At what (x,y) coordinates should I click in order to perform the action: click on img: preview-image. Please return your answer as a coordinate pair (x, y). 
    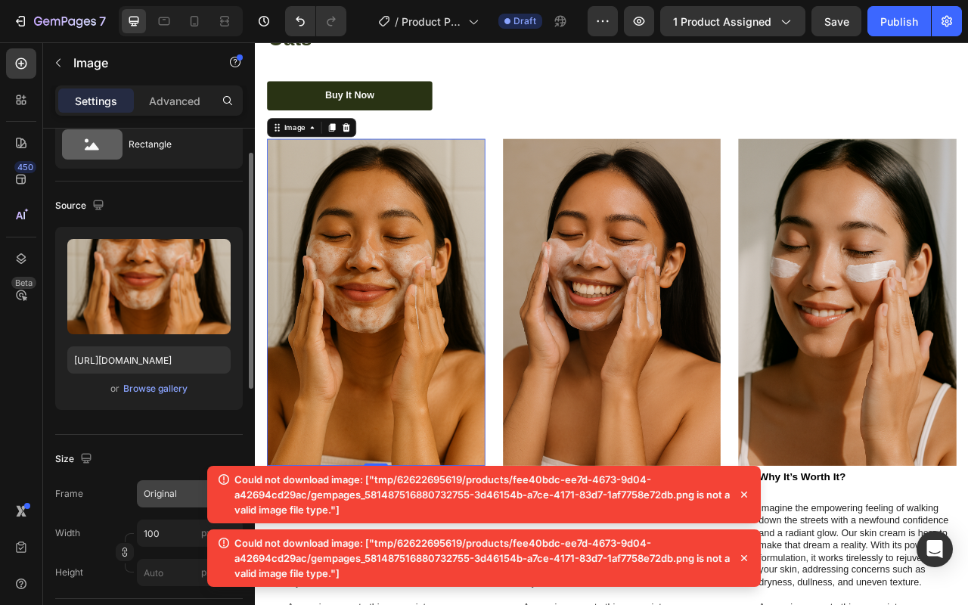
    Looking at the image, I should click on (149, 287).